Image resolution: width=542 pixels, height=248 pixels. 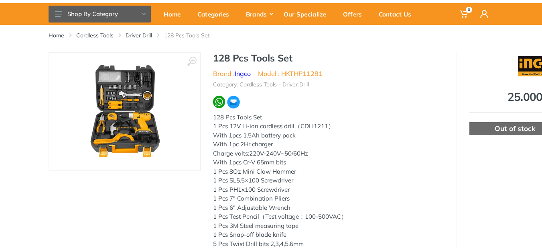 I want to click on li: 128 Pcs Tools Set, so click(x=193, y=35).